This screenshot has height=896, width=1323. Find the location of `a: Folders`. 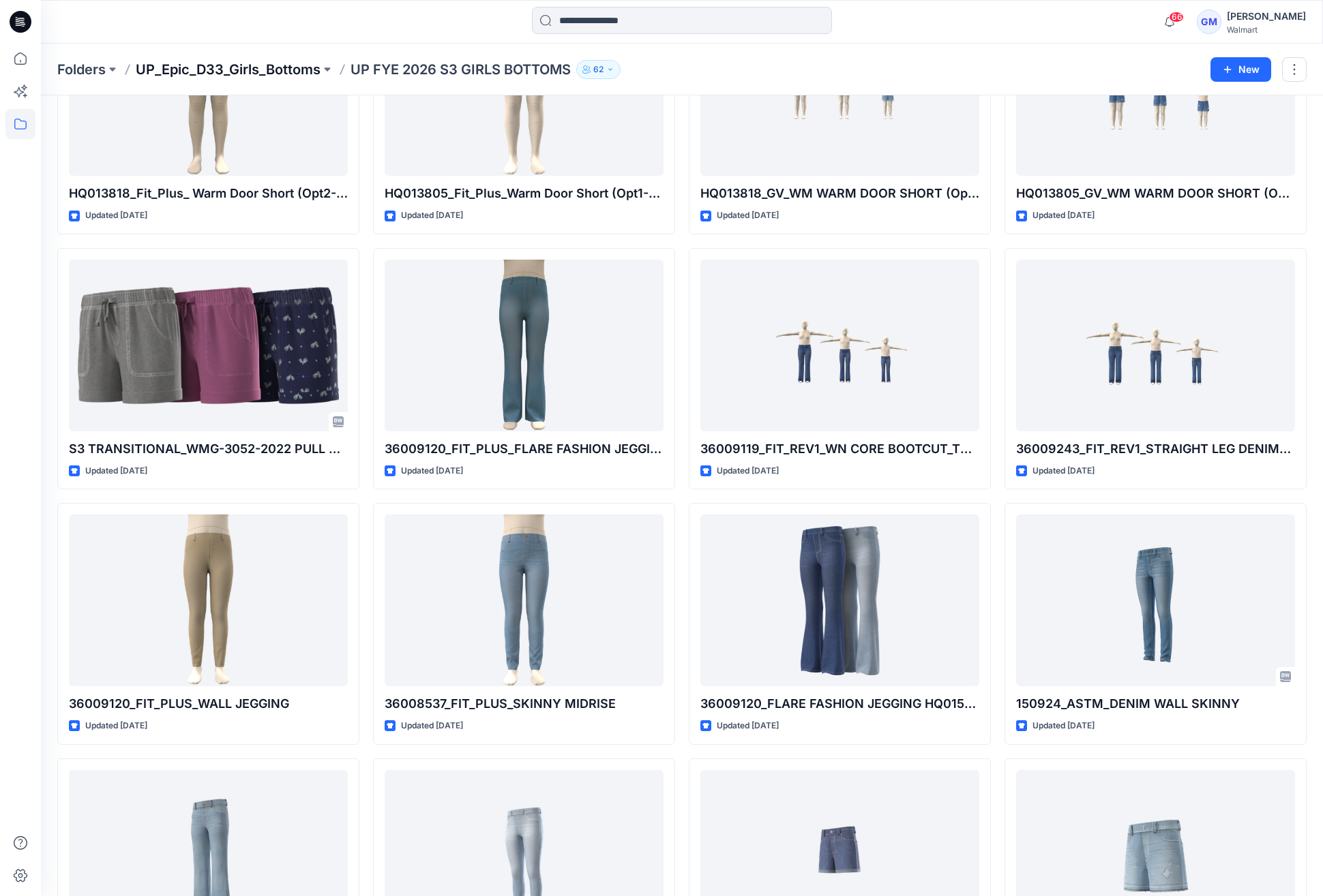

a: Folders is located at coordinates (81, 69).